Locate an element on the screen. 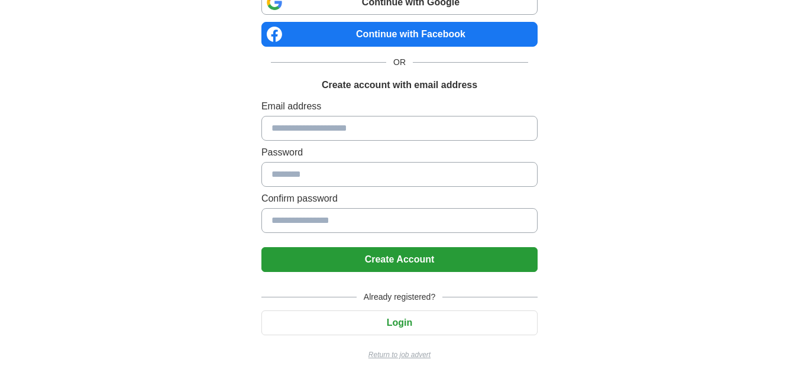 The height and width of the screenshot is (379, 799). label: Password is located at coordinates (399, 153).